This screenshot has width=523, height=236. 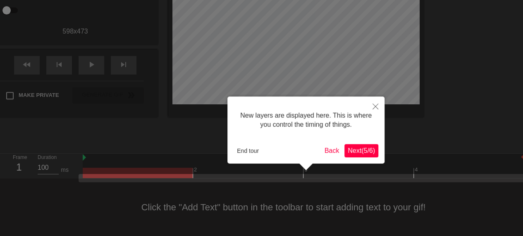 I want to click on div: New layers are displayed here. This is where you control the timing of things., so click(x=306, y=120).